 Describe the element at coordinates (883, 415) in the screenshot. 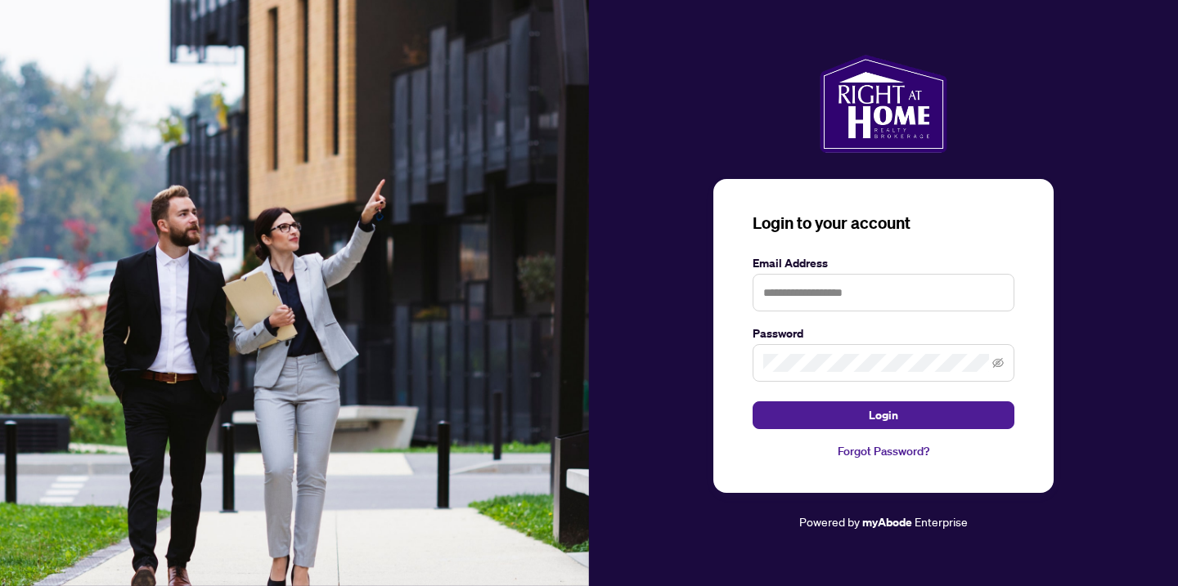

I see `span: Login` at that location.